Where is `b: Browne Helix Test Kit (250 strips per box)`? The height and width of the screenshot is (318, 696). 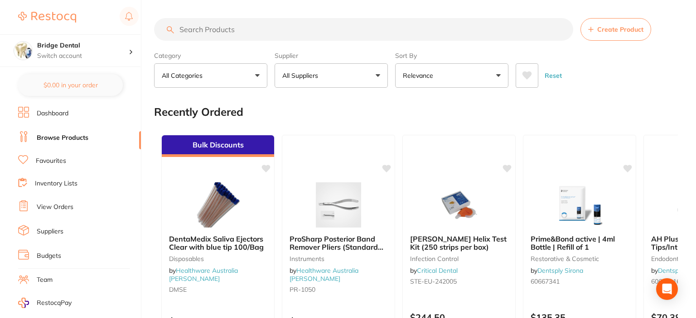
b: Browne Helix Test Kit (250 strips per box) is located at coordinates (459, 243).